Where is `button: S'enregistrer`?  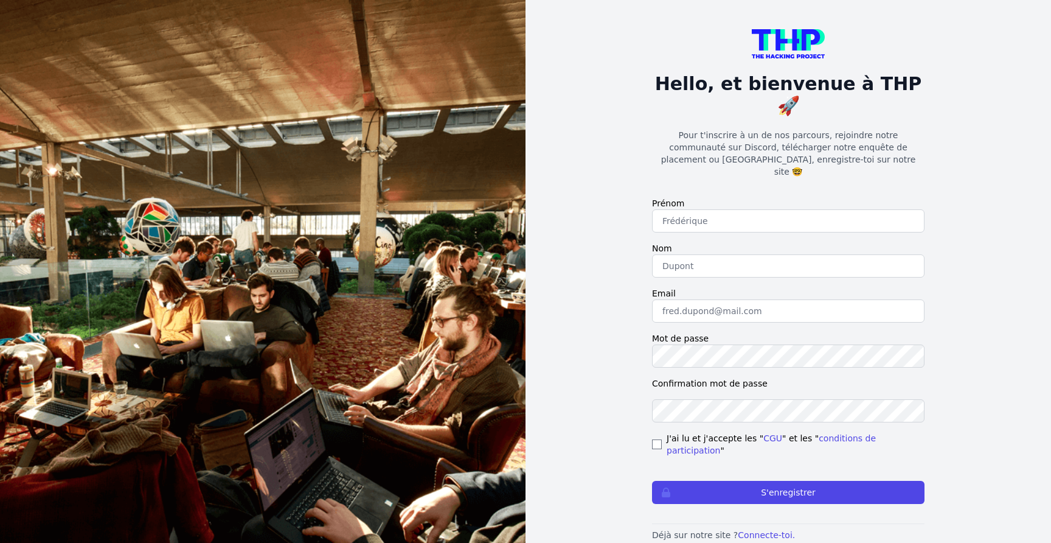 button: S'enregistrer is located at coordinates (789, 492).